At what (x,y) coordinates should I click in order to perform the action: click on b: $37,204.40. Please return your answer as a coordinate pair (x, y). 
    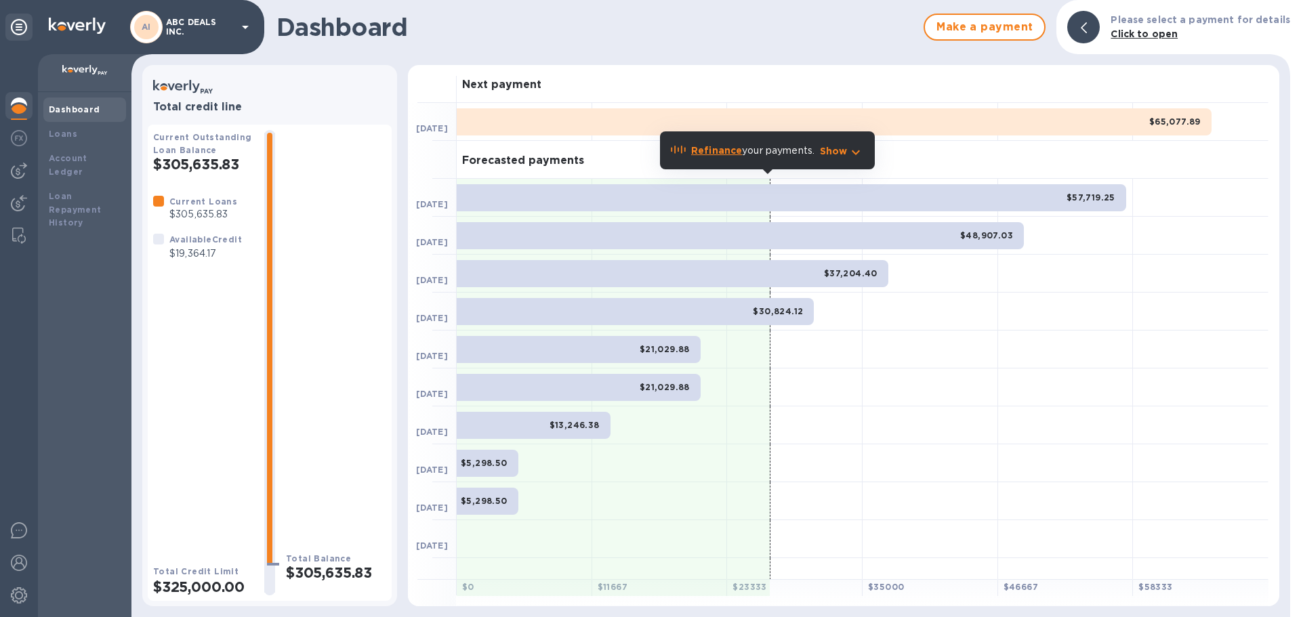
    Looking at the image, I should click on (850, 273).